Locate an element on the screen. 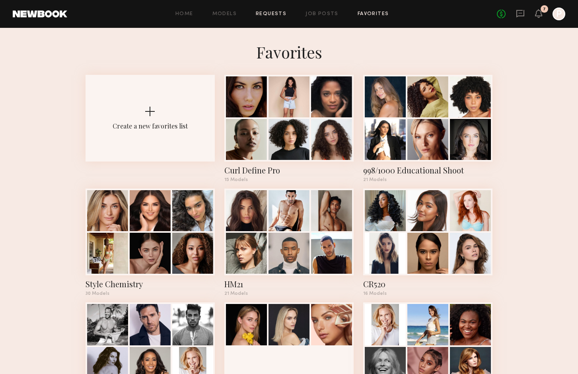  a: HM2121 Models is located at coordinates (289, 242).